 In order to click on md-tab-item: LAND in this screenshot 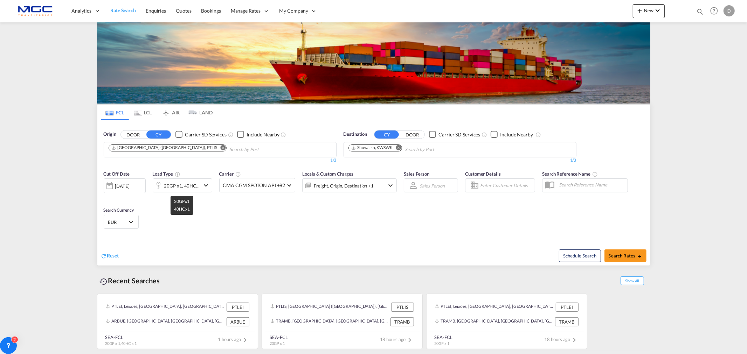, I will do `click(199, 112)`.